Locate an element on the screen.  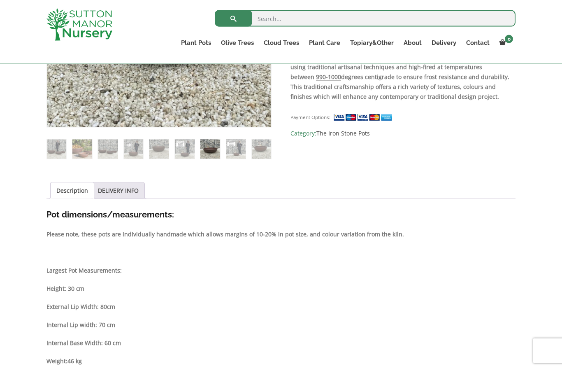
img: The Hoi An Iron Stone Plant Pots - Image 2 is located at coordinates (82, 149).